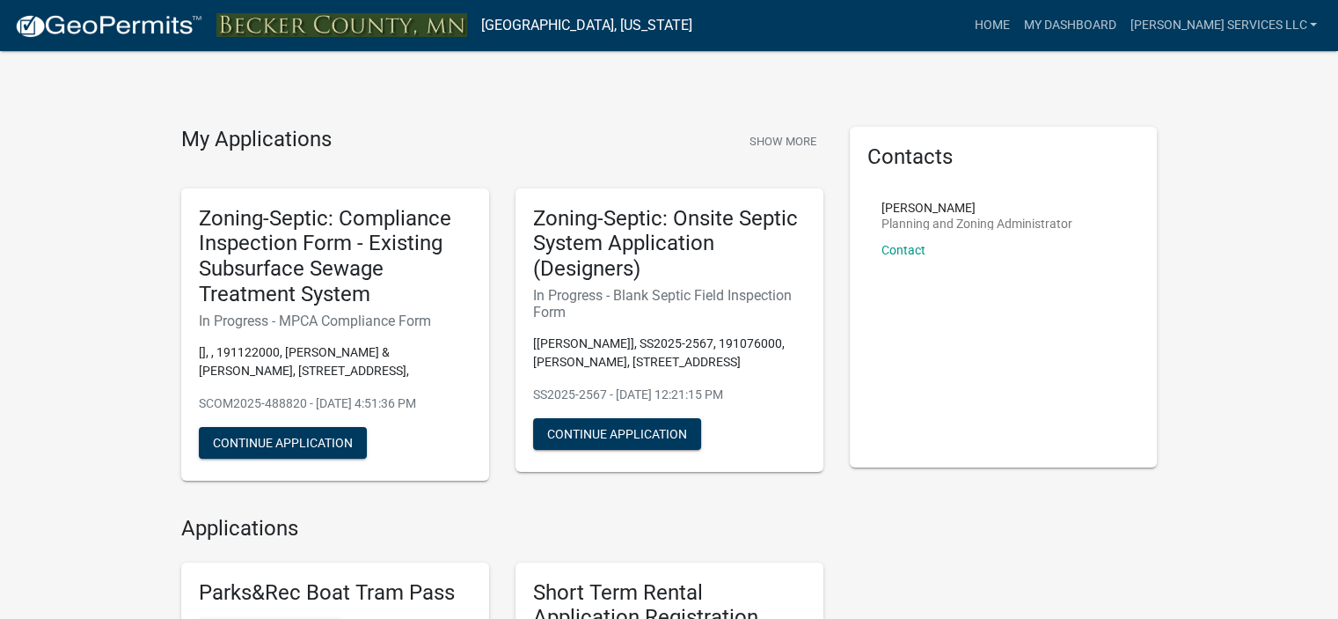 This screenshot has width=1338, height=619. I want to click on h6: In Progress - Blank Septic Field Inspection Form, so click(670, 304).